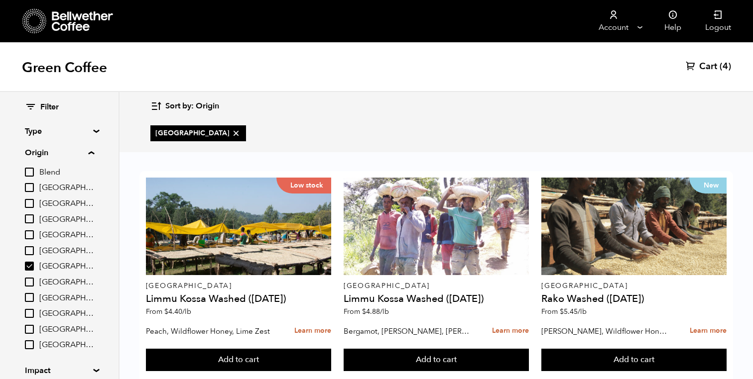 The image size is (753, 379). What do you see at coordinates (67, 173) in the screenshot?
I see `span: Blend` at bounding box center [67, 173].